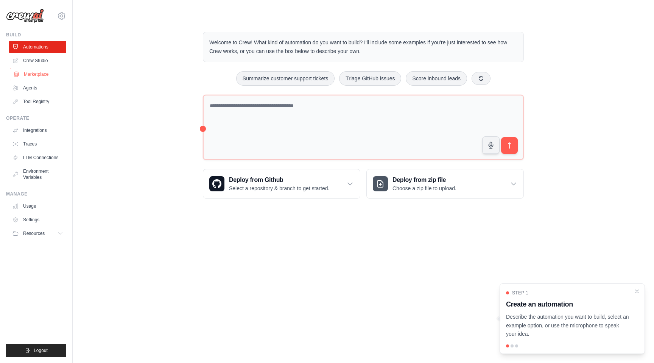 The height and width of the screenshot is (363, 654). I want to click on p: Welcome to Crew! What kind of automation do you want to build? I'll include some examples if you'..., so click(363, 47).